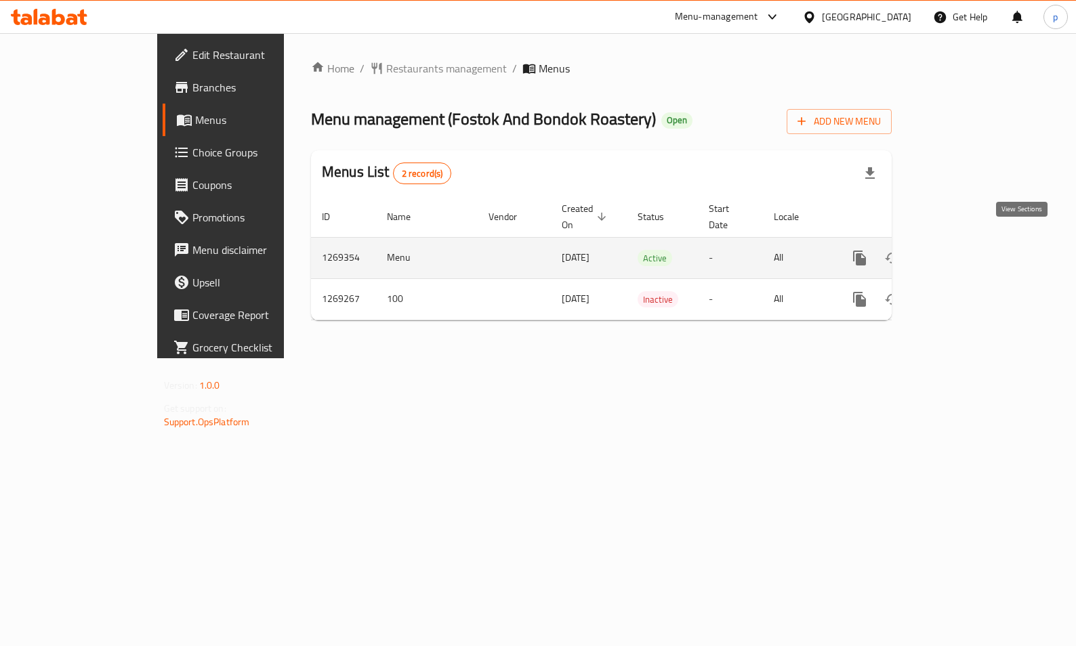  Describe the element at coordinates (207, 422) in the screenshot. I see `a: Support.OpsPlatform` at that location.